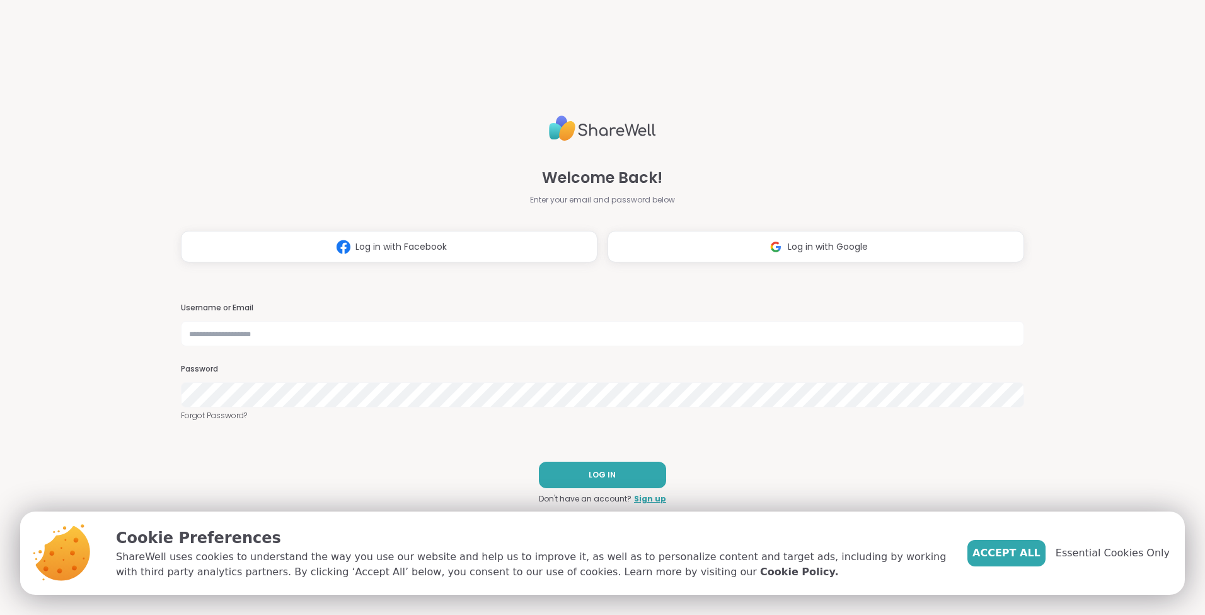  What do you see at coordinates (401, 247) in the screenshot?
I see `span: Log in with Facebook` at bounding box center [401, 247].